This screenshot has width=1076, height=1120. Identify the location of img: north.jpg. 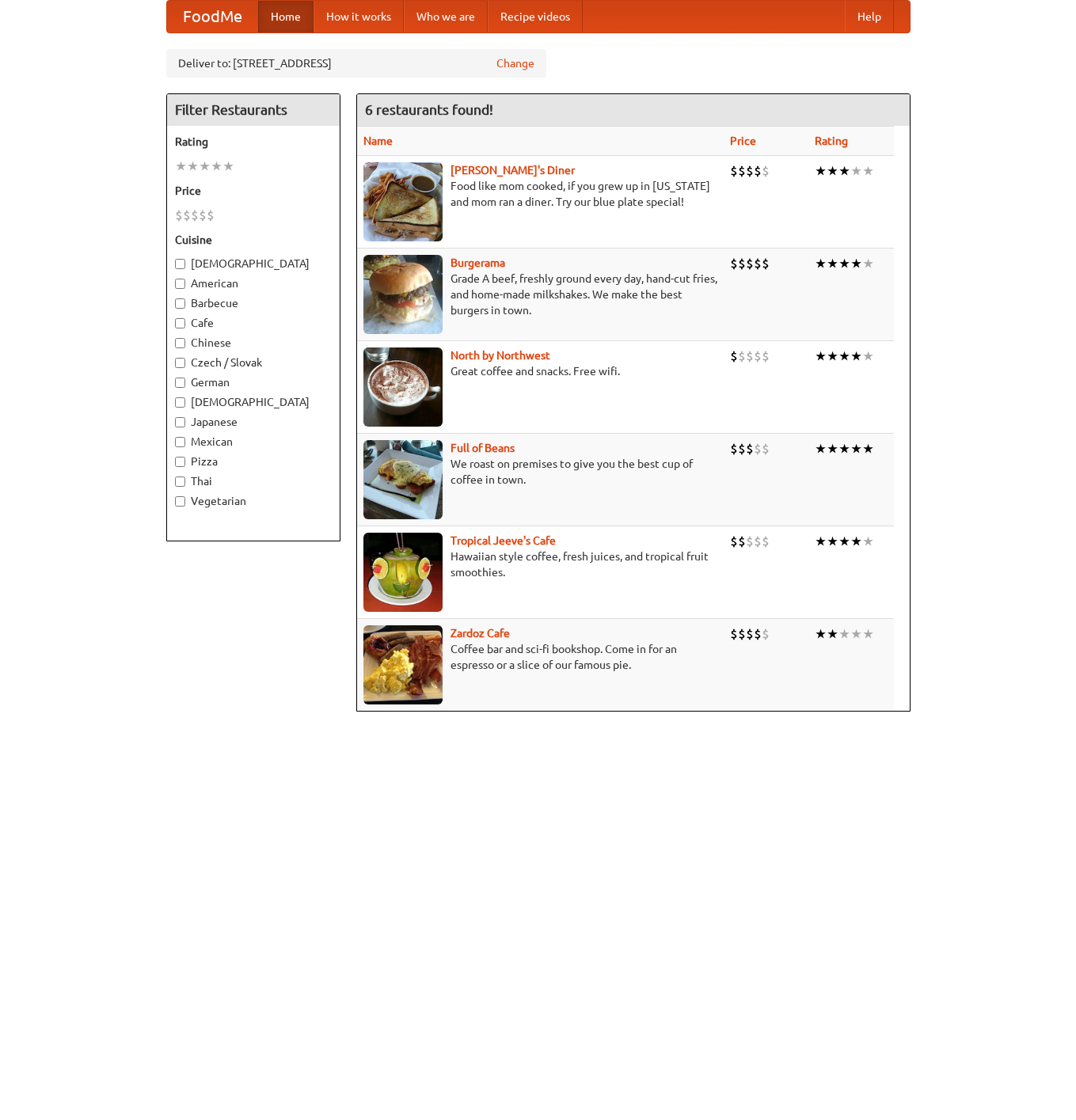
(403, 387).